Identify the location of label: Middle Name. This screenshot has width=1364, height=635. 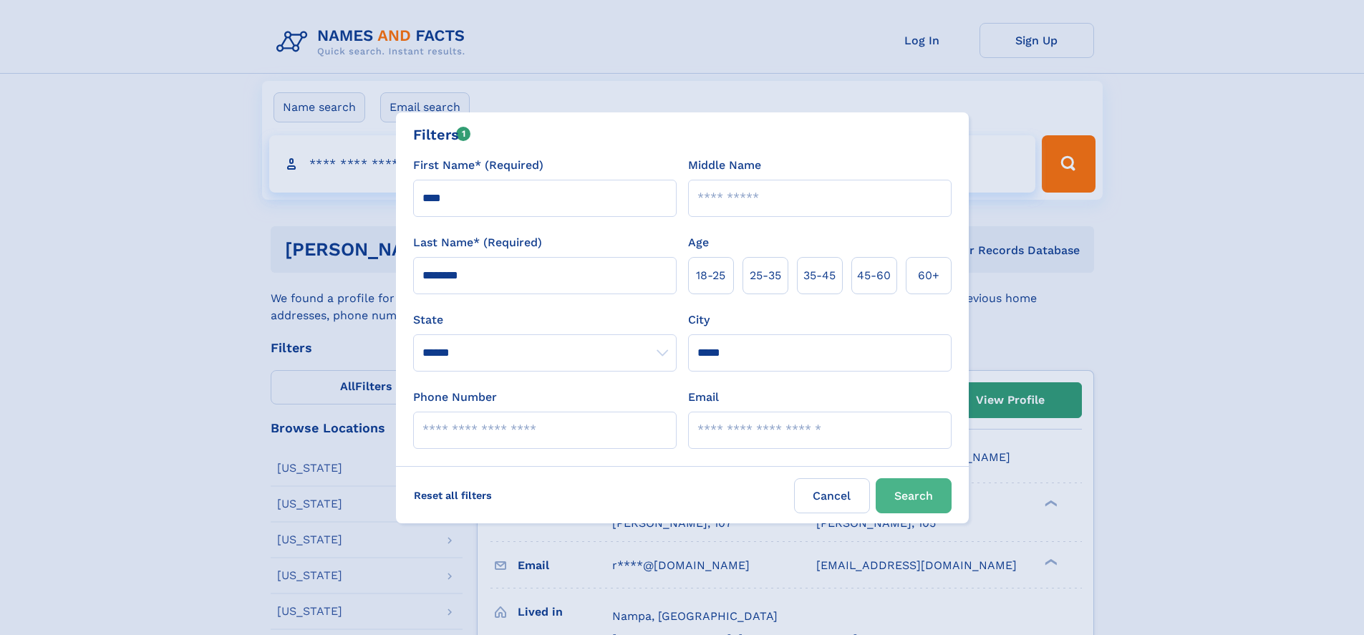
(725, 165).